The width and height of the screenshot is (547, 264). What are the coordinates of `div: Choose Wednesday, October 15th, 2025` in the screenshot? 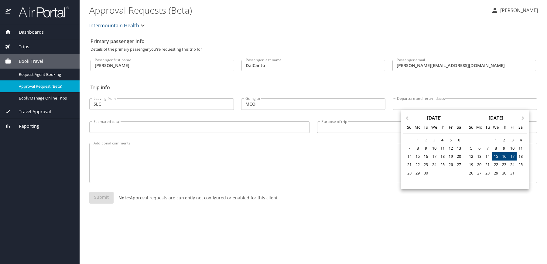 It's located at (496, 157).